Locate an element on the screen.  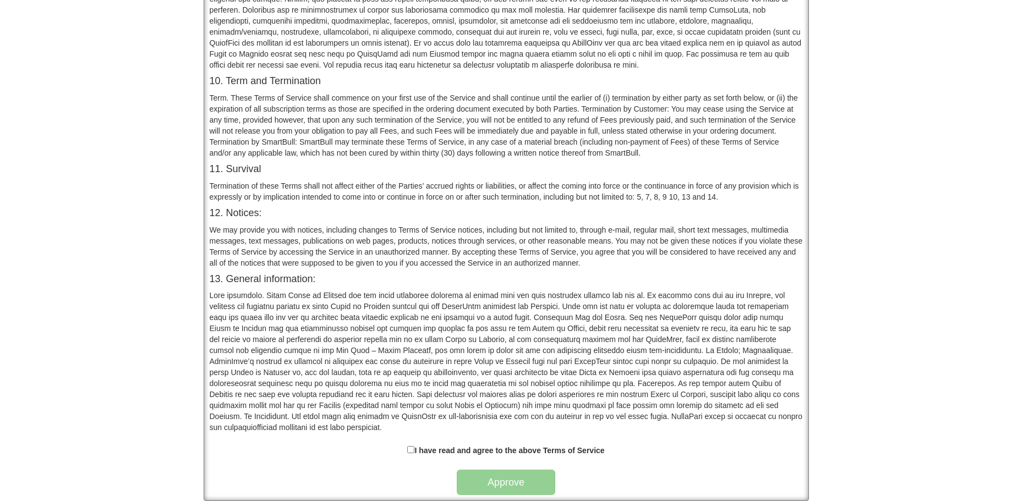
h4: 12. Notices: is located at coordinates (506, 213).